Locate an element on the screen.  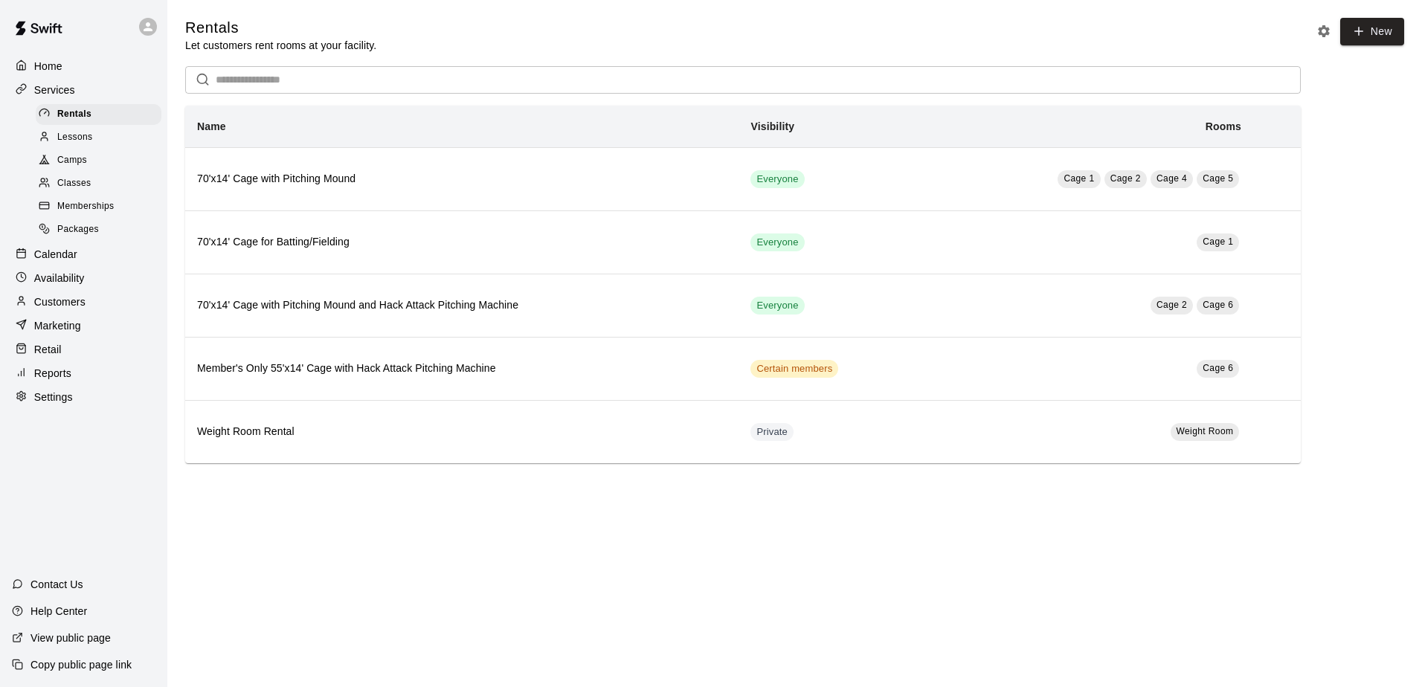
div: Reports is located at coordinates (83, 373).